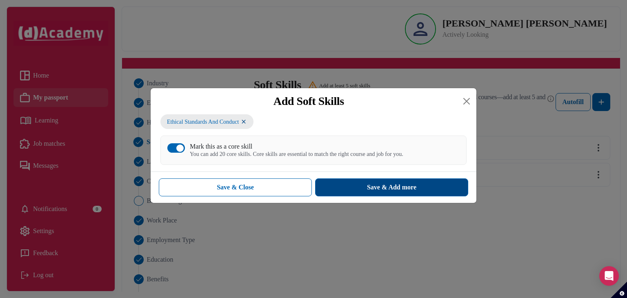 The height and width of the screenshot is (298, 627). I want to click on button: Save & Add more, so click(391, 187).